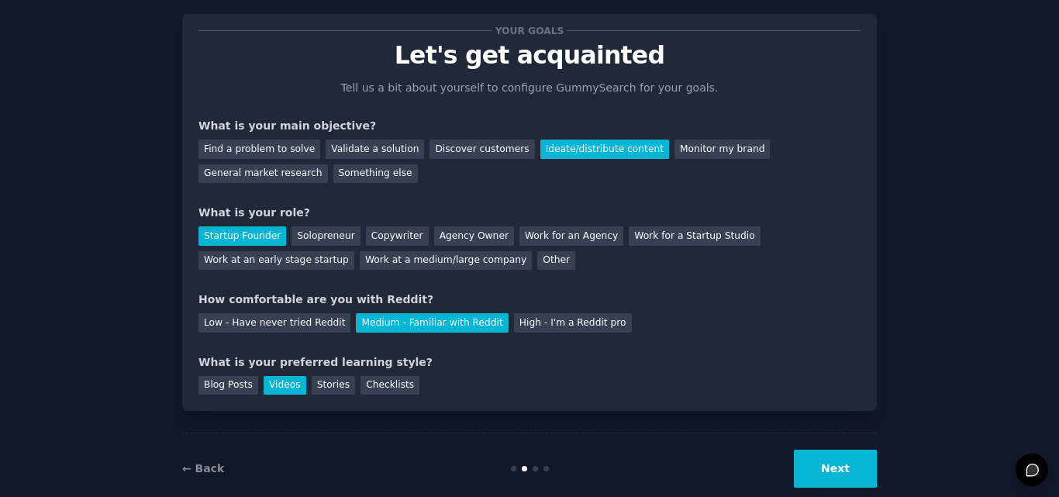  I want to click on div: Videos, so click(284, 385).